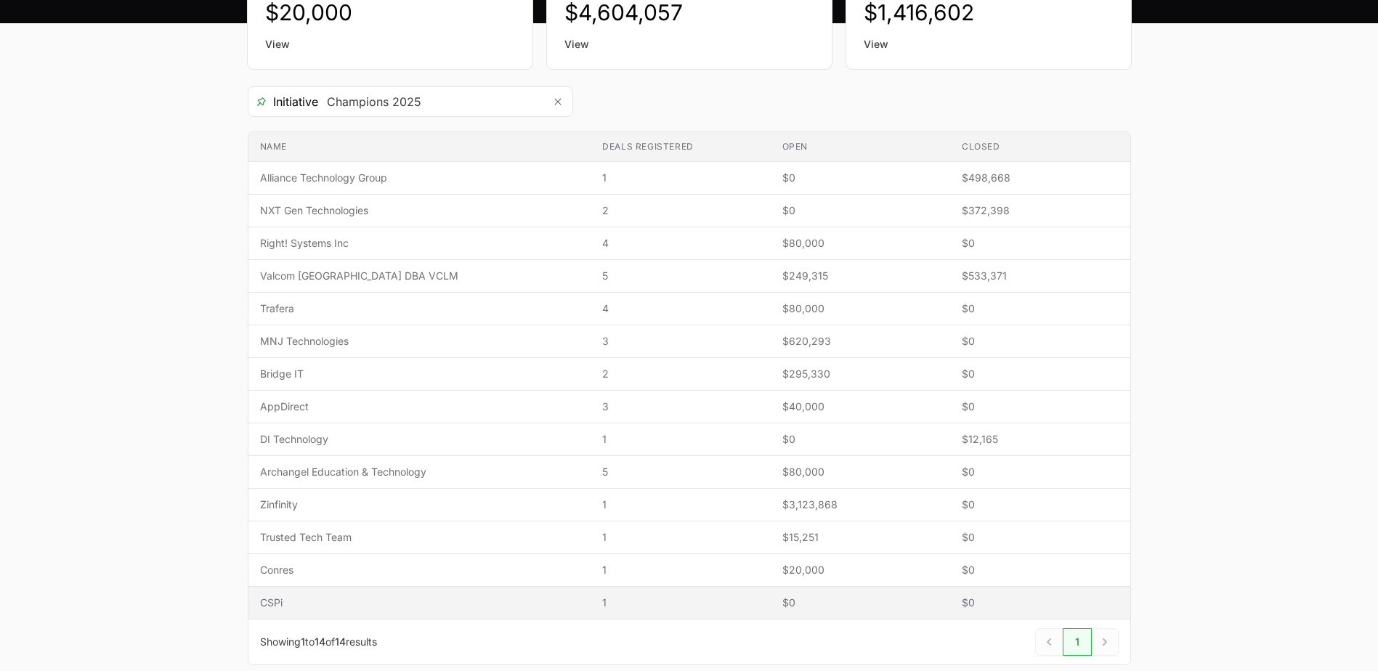 This screenshot has width=1378, height=671. Describe the element at coordinates (1040, 147) in the screenshot. I see `th: Closed` at that location.